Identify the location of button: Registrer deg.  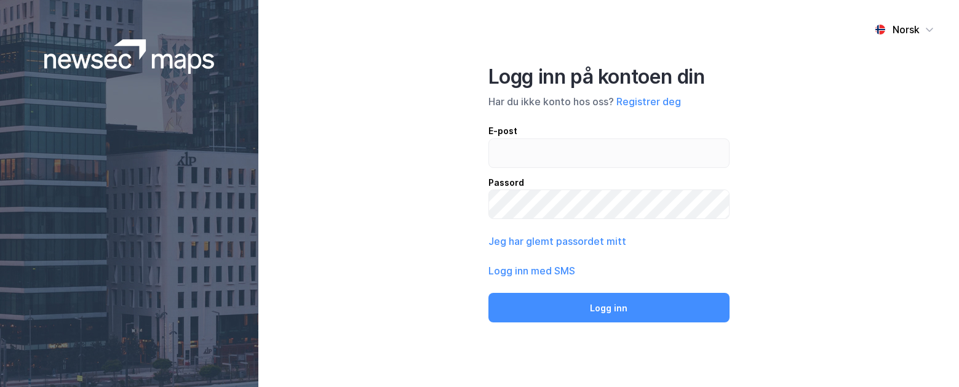
(648, 101).